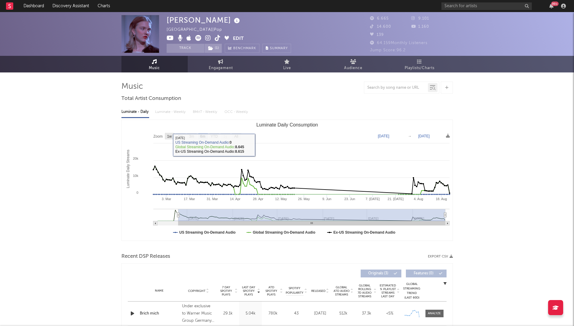  What do you see at coordinates (318, 291) in the screenshot?
I see `span: Released` at bounding box center [318, 291].